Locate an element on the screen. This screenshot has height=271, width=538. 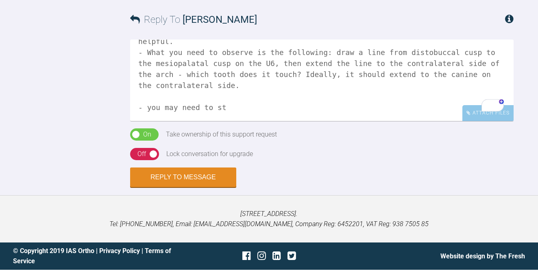
button: Reply to Message is located at coordinates (183, 177).